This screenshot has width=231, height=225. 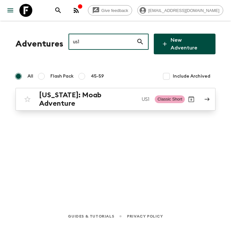 I want to click on a: Guides & Tutorials, so click(x=91, y=216).